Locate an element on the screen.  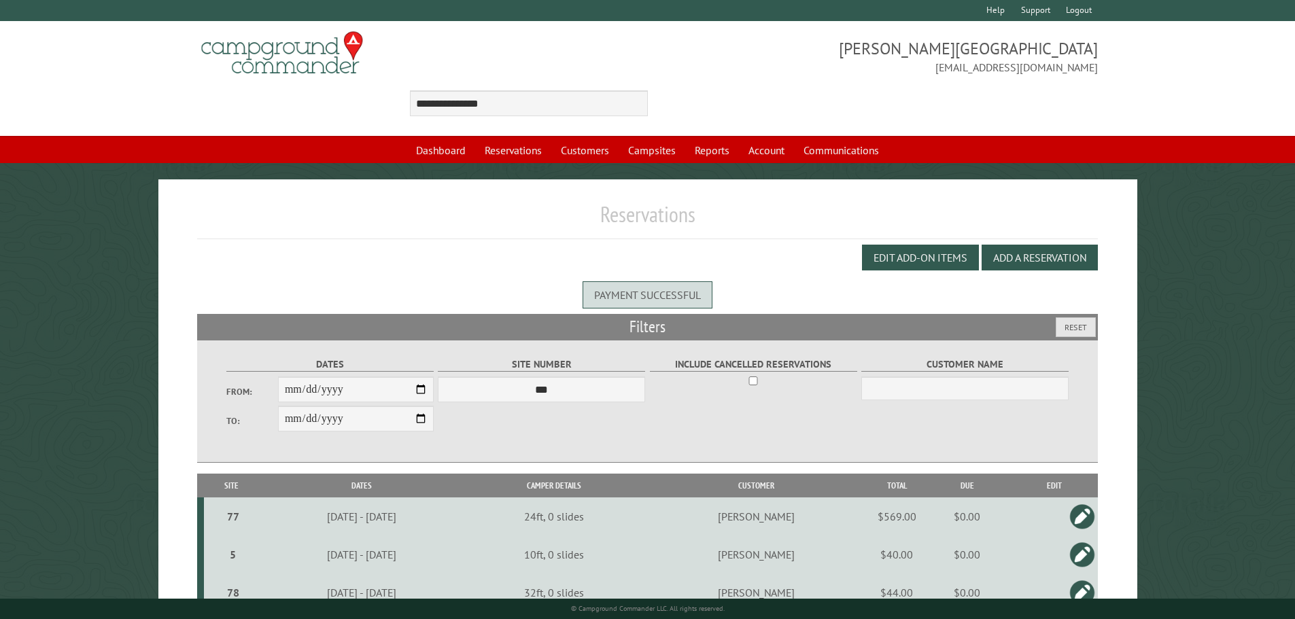
th: Total is located at coordinates (897, 485).